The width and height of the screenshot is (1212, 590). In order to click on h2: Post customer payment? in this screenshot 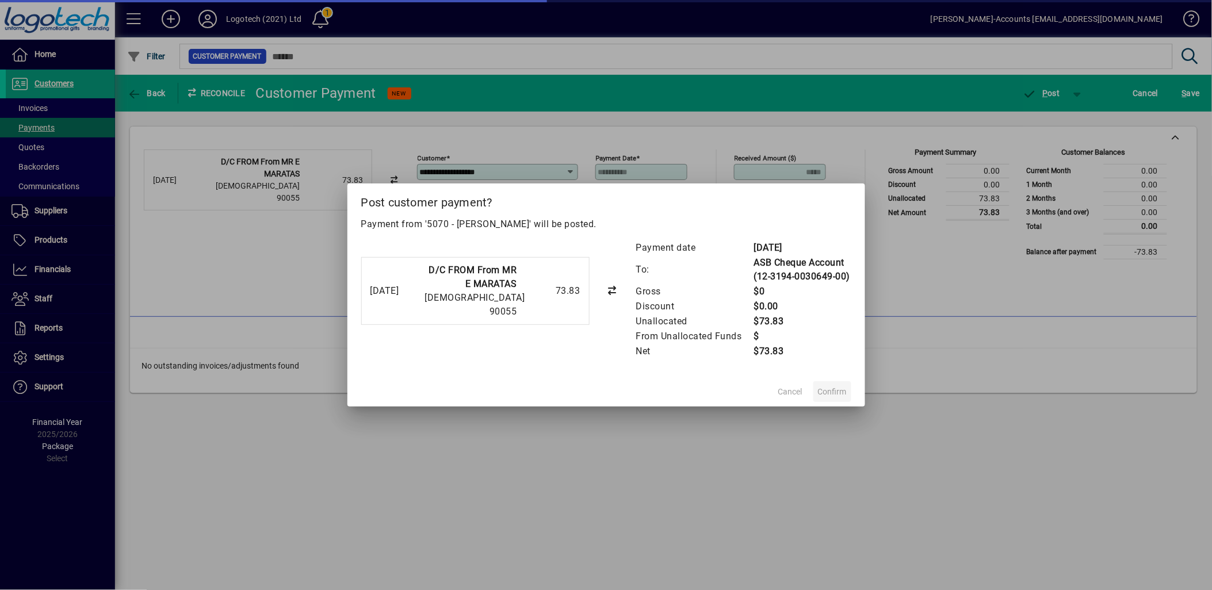, I will do `click(606, 200)`.